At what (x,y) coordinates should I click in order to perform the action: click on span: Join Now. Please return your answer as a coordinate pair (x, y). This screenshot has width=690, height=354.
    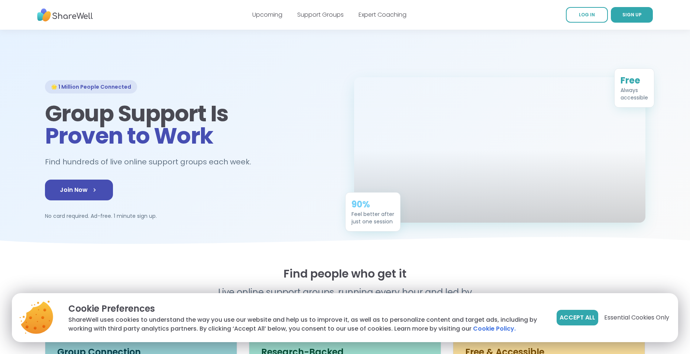
    Looking at the image, I should click on (79, 190).